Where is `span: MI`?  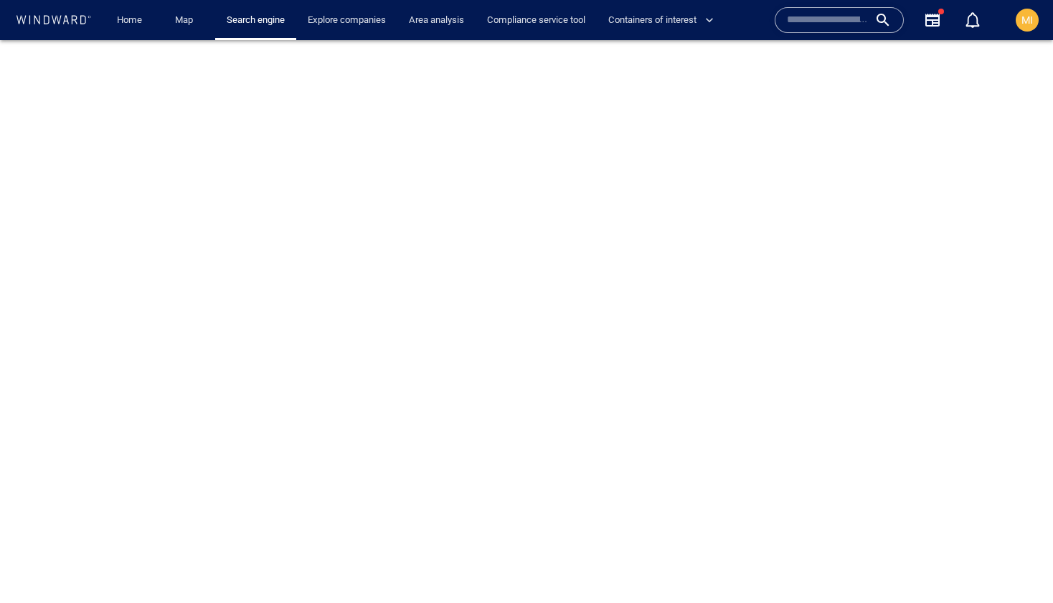
span: MI is located at coordinates (1027, 20).